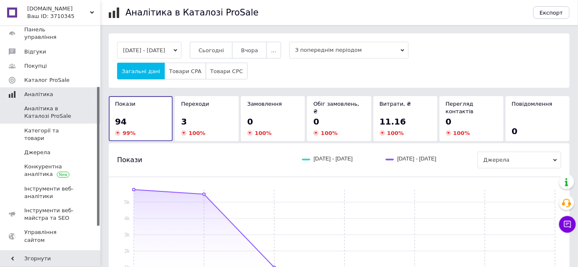  Describe the element at coordinates (127, 251) in the screenshot. I see `text: 2k` at that location.